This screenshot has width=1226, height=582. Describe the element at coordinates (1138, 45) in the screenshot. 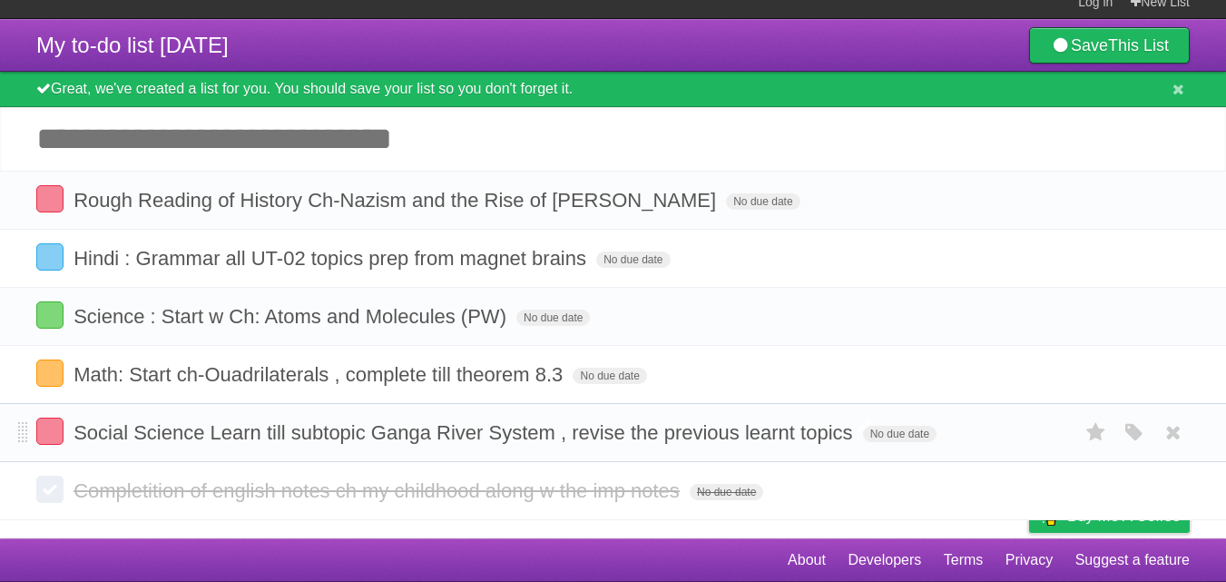

I see `b: This List` at that location.